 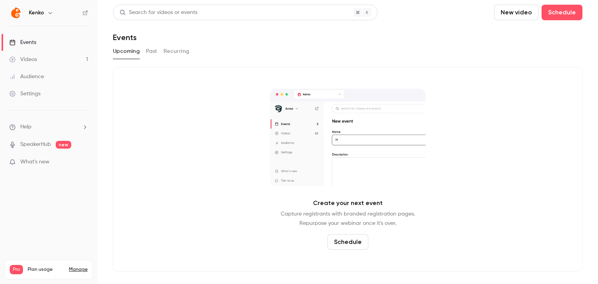 What do you see at coordinates (348, 203) in the screenshot?
I see `p: Create your next event` at bounding box center [348, 203].